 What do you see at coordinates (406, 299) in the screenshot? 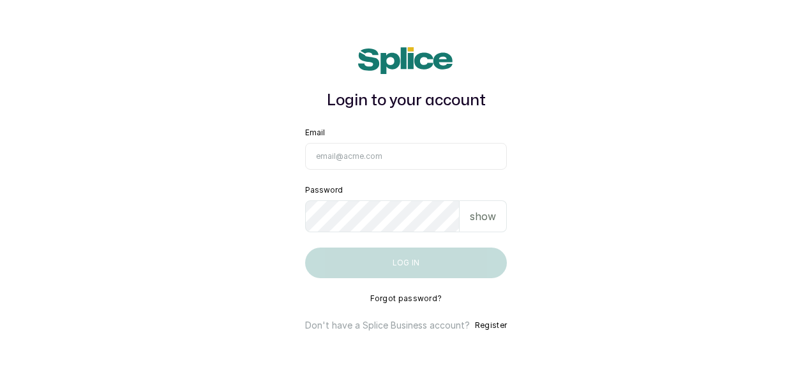
I see `button: Forgot password?` at bounding box center [406, 299].